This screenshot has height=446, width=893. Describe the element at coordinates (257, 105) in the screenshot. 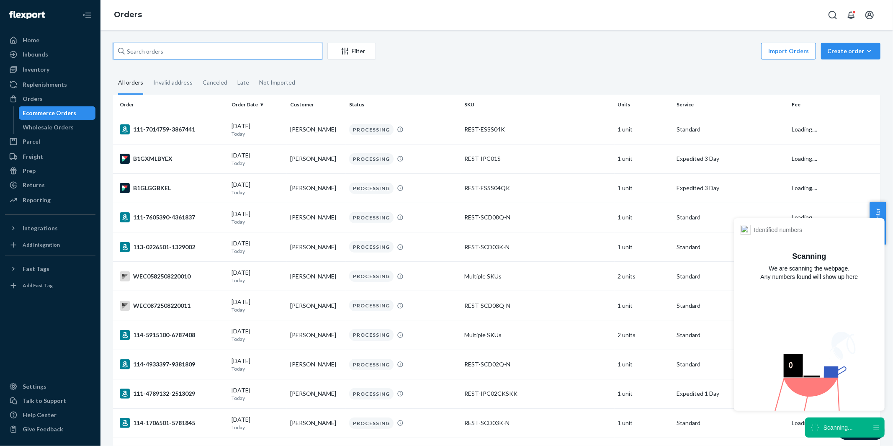

I see `th: Order Date` at that location.